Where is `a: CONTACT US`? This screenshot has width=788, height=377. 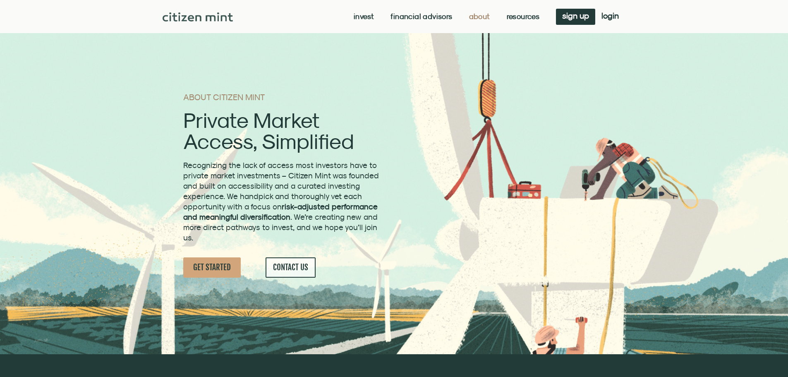 a: CONTACT US is located at coordinates (291, 267).